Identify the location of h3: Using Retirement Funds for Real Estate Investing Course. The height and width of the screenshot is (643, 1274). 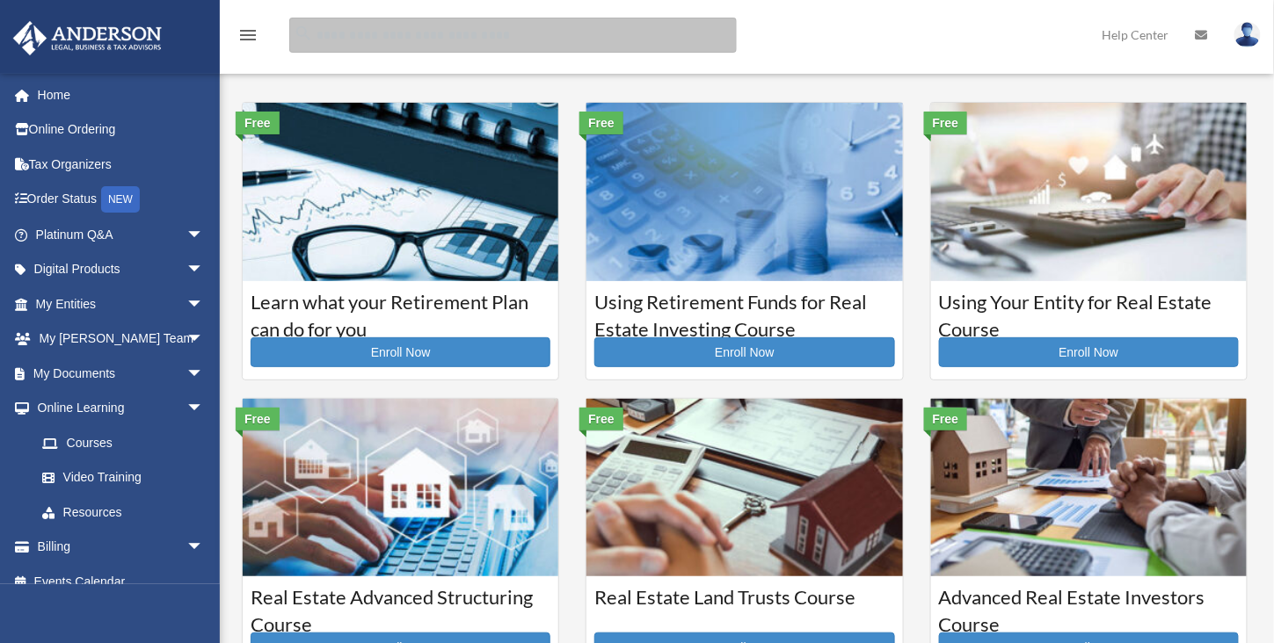
(744, 311).